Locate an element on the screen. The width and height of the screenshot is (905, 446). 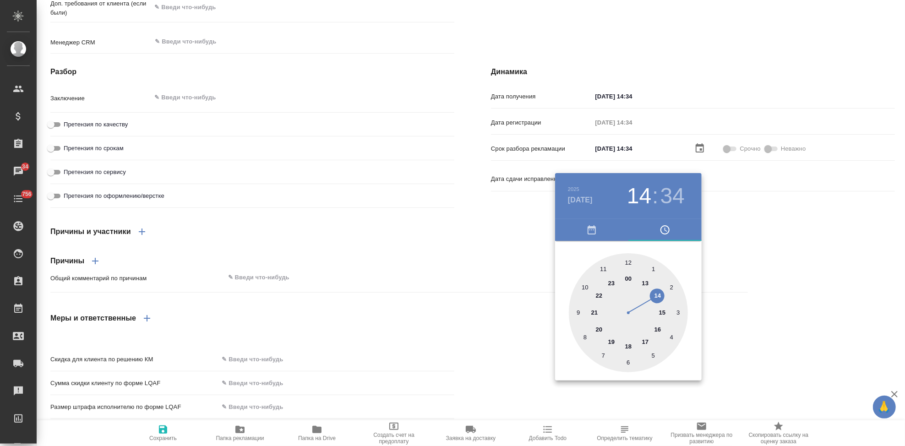
button: 2025 is located at coordinates (573, 189).